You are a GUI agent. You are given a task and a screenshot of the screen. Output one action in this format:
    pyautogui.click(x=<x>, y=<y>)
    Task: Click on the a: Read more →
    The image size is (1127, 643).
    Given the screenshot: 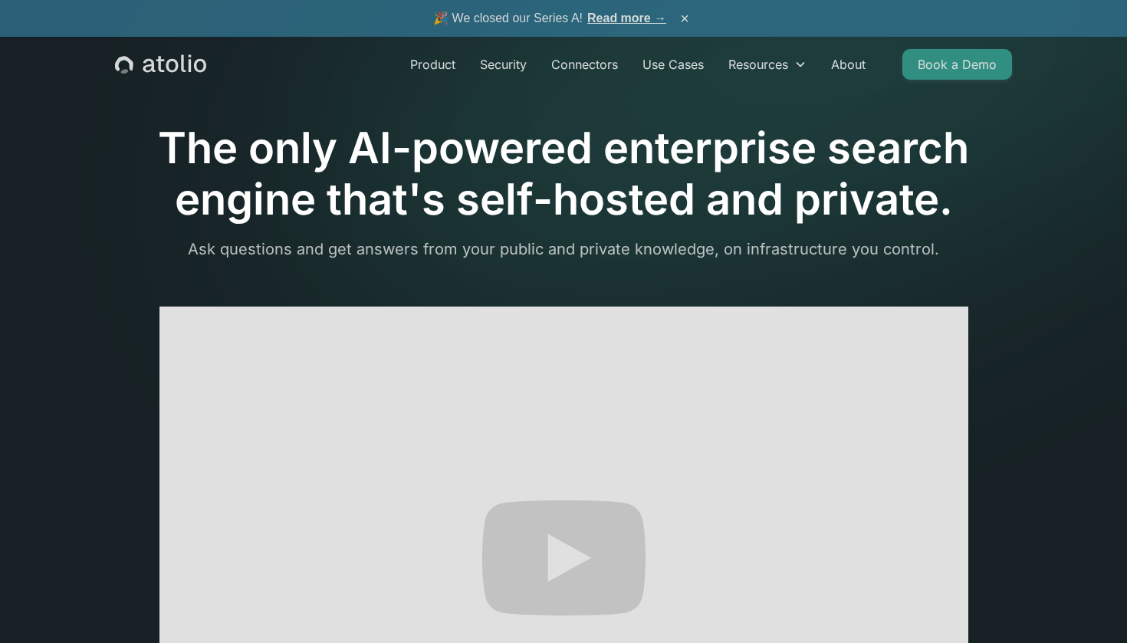 What is the action you would take?
    pyautogui.click(x=626, y=18)
    